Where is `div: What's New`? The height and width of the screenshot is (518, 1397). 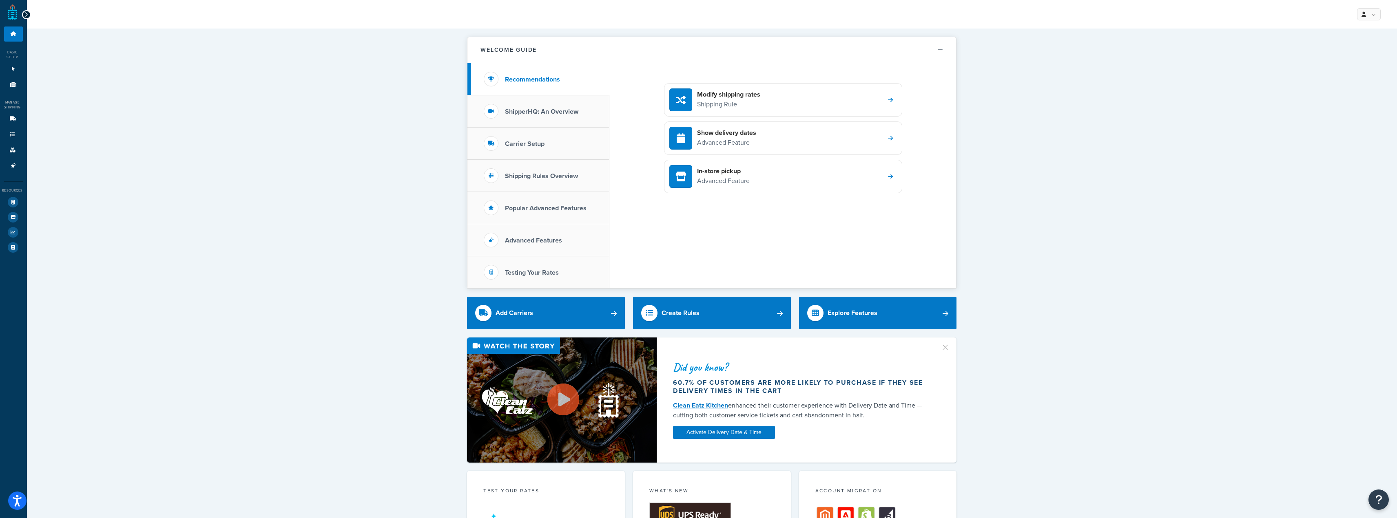 div: What's New is located at coordinates (712, 492).